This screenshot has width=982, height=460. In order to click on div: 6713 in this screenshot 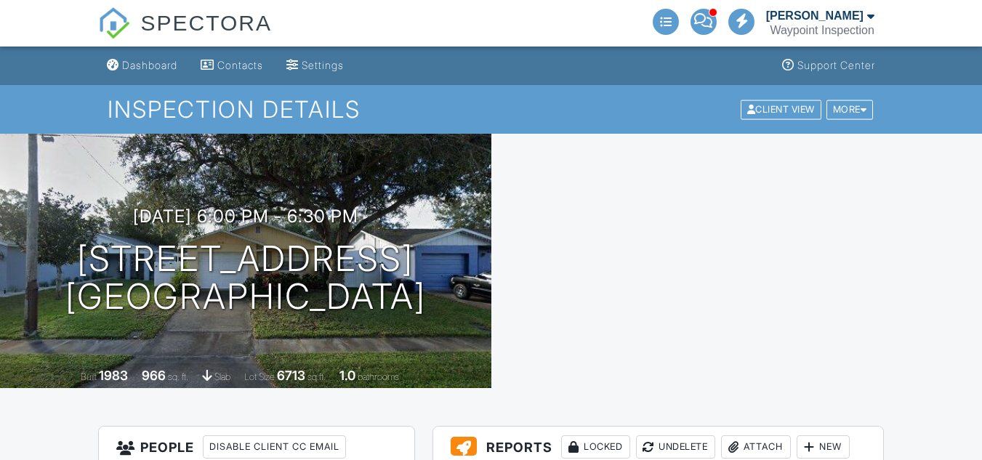, I will do `click(291, 375)`.